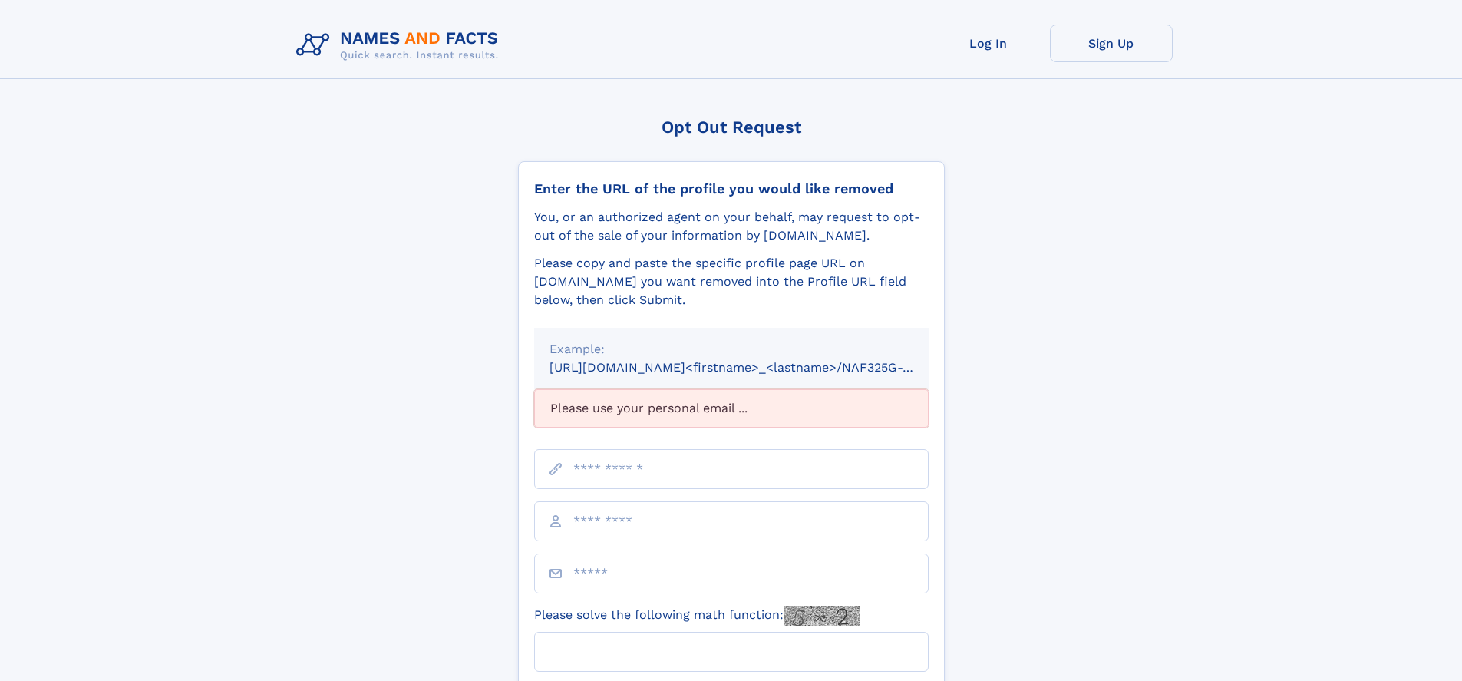  Describe the element at coordinates (731, 127) in the screenshot. I see `div: Opt Out Request` at that location.